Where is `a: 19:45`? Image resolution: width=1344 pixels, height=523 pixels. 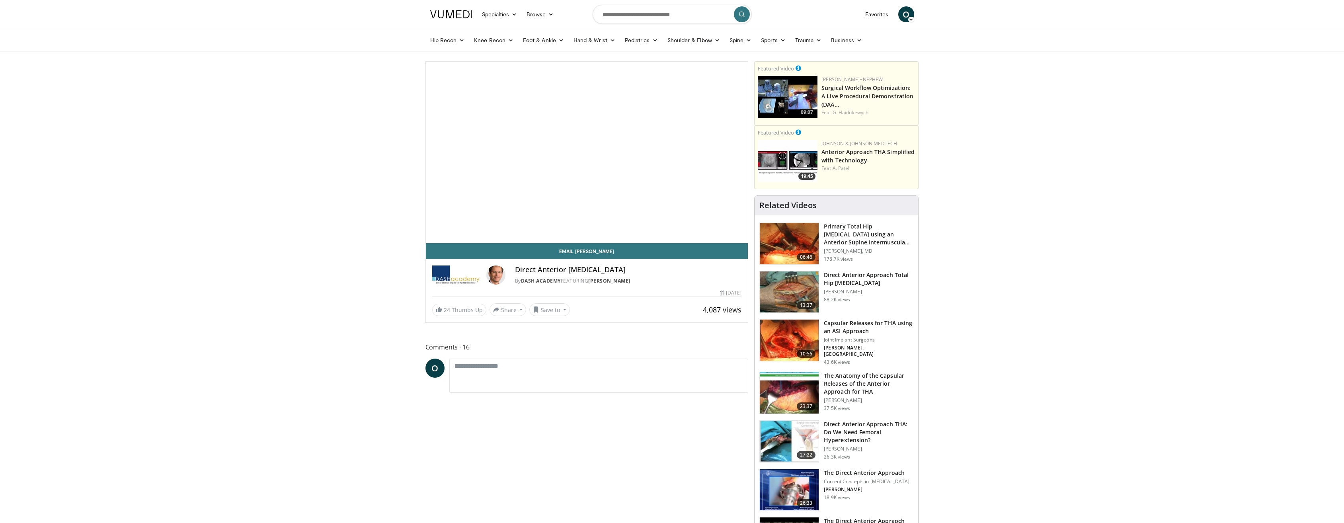 a: 19:45 is located at coordinates (787, 161).